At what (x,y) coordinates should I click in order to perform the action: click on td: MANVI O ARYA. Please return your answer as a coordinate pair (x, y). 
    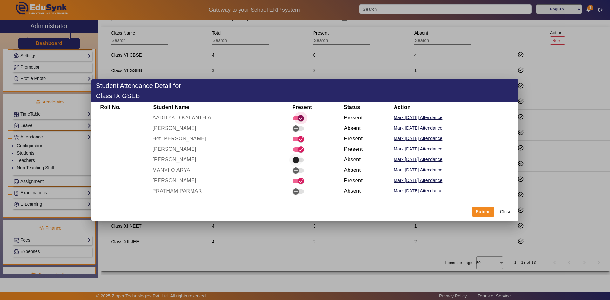
    Looking at the image, I should click on (222, 170).